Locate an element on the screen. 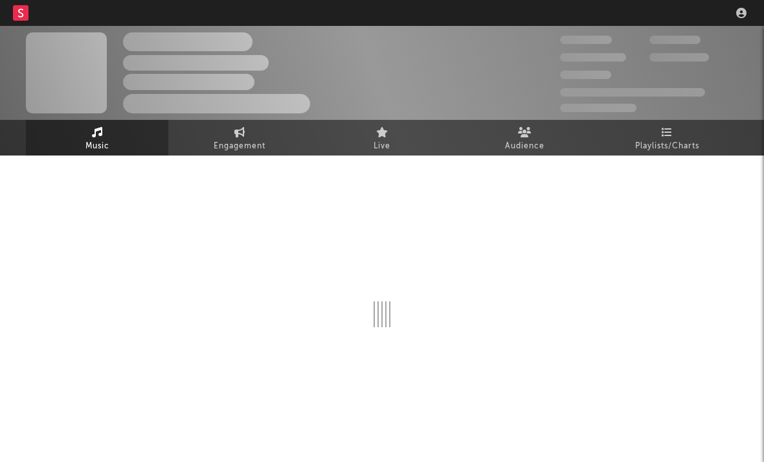  span: Engagement is located at coordinates (240, 146).